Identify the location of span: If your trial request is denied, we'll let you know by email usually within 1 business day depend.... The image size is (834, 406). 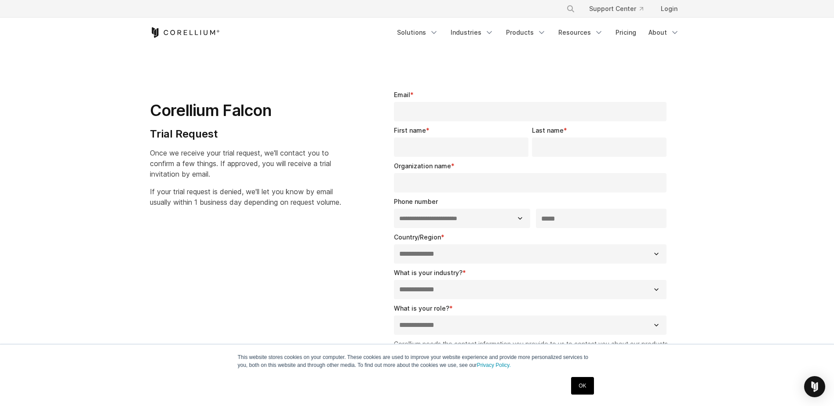
(245, 197).